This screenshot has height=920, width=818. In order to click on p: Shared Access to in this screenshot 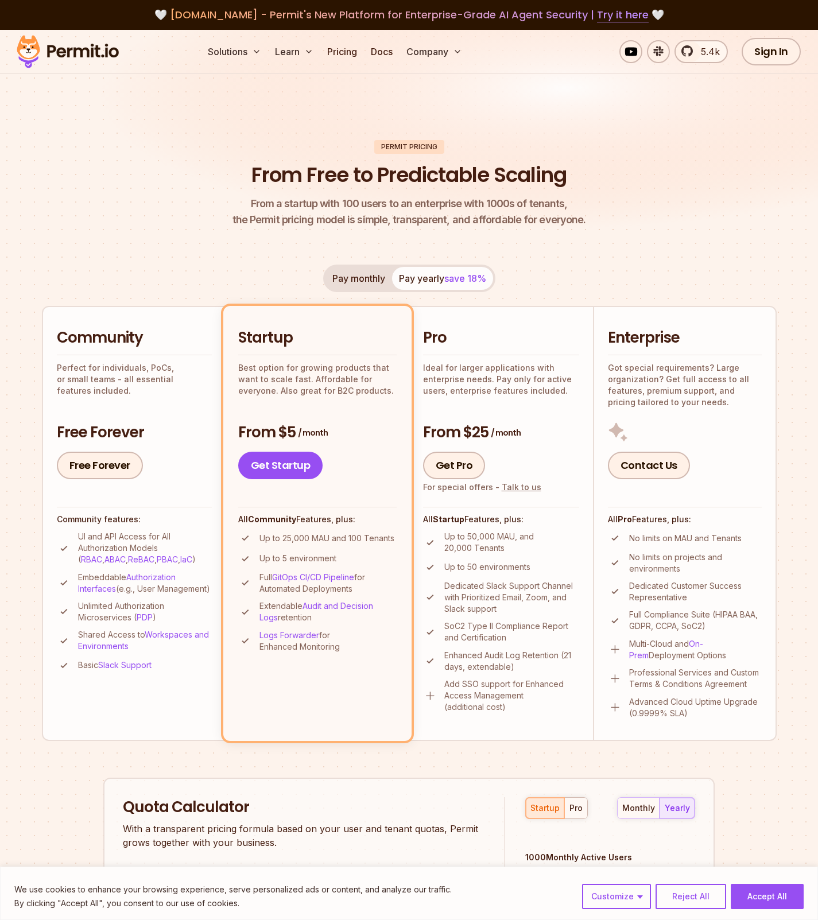, I will do `click(145, 641)`.